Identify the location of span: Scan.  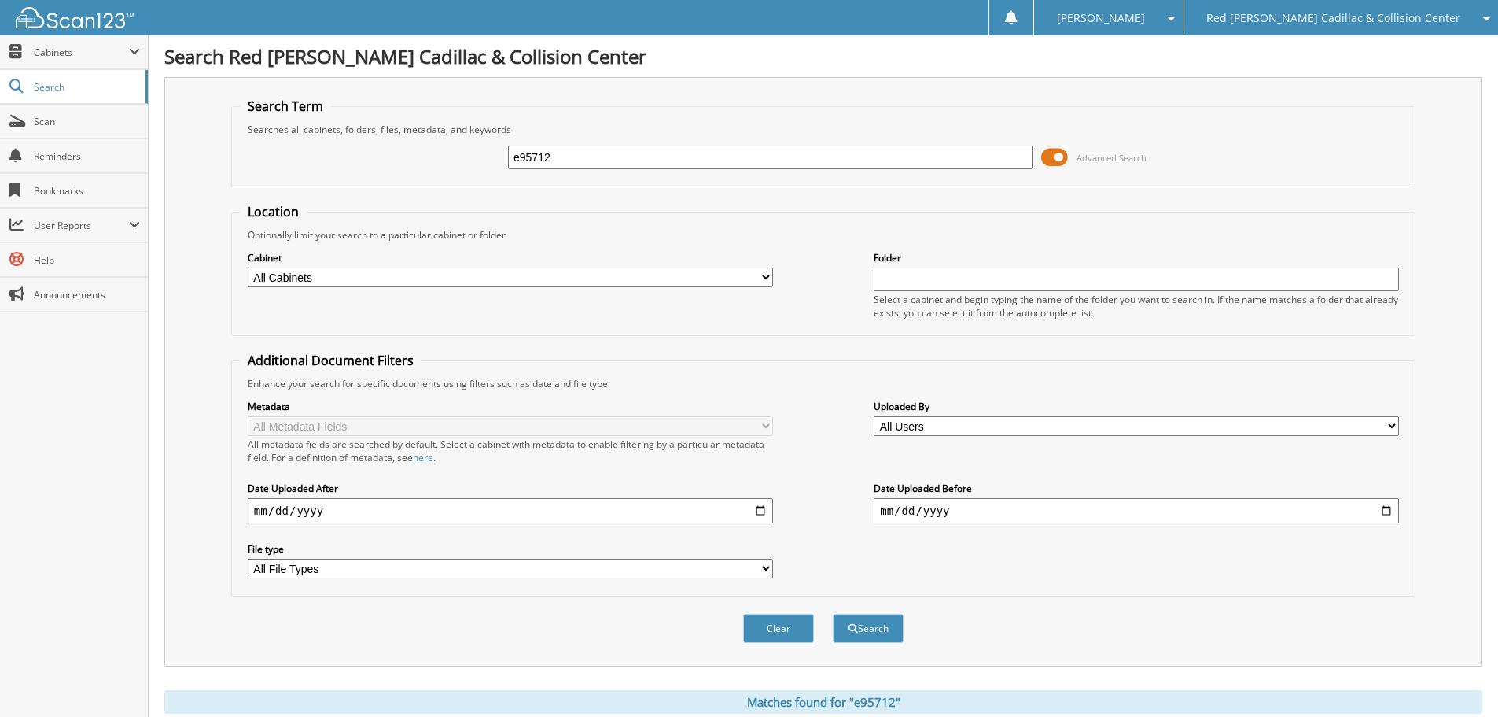
(87, 121).